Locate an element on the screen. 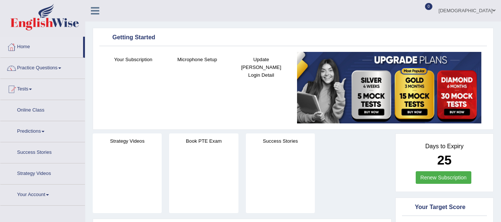  span: 0 is located at coordinates (429, 6).